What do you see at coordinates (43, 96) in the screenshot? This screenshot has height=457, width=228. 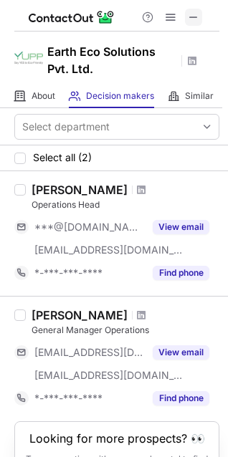 I see `span: About` at bounding box center [43, 96].